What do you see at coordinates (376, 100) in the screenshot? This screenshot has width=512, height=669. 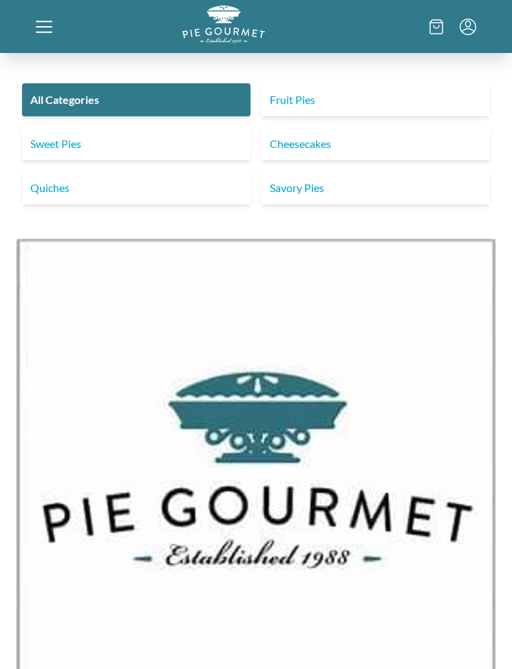 I see `a: Fruit Pies` at bounding box center [376, 100].